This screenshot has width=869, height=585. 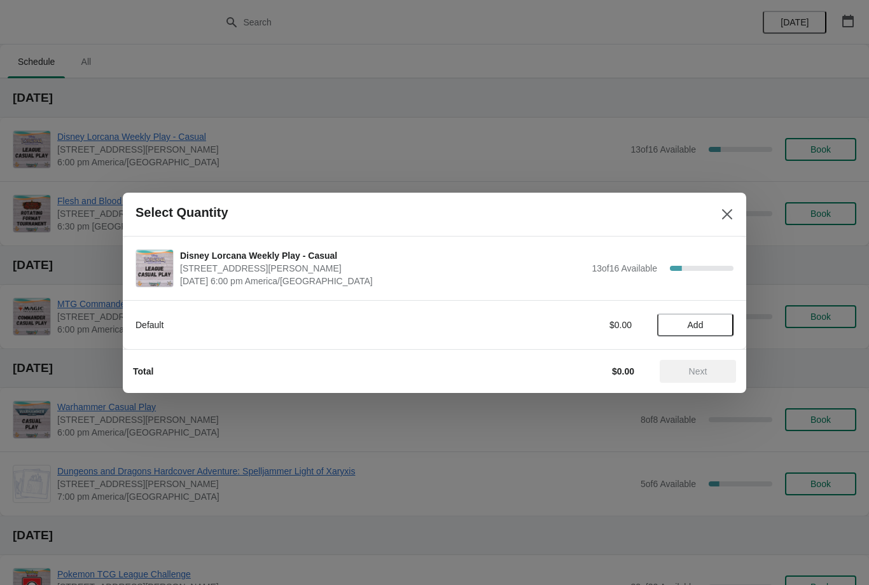 I want to click on img: Disney Lorcana Weekly Play - Casual | 2040 Louetta Rd Ste I Spring, TX 77388 | September 1 | 6:00..., so click(x=155, y=268).